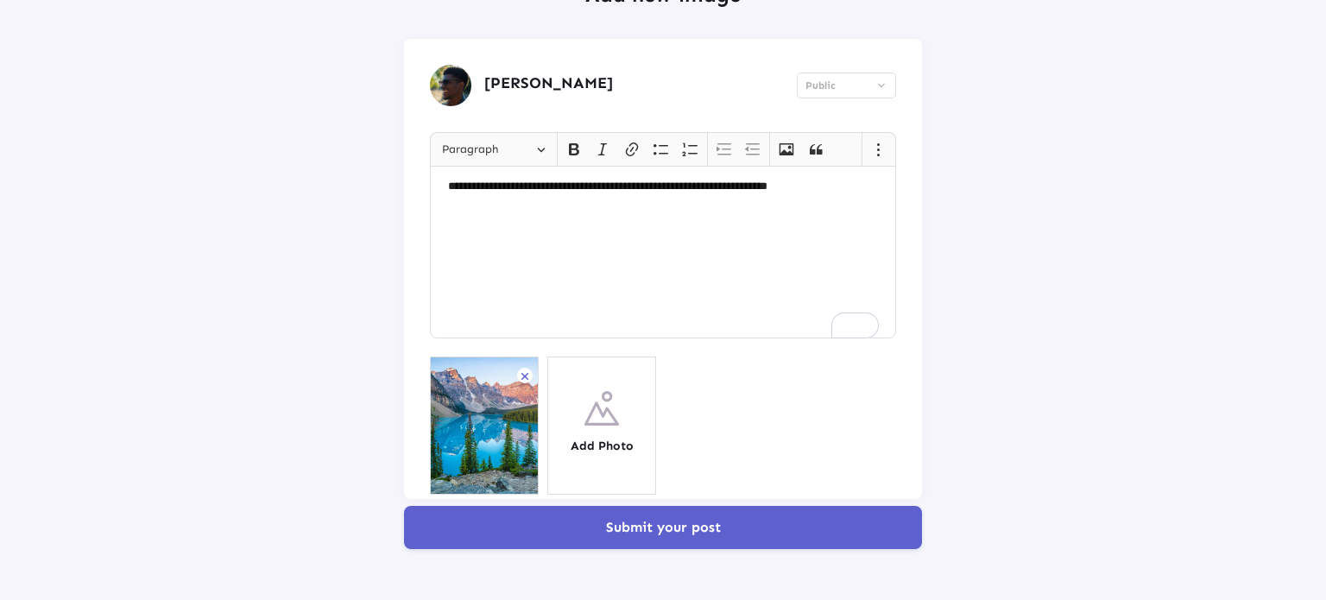 This screenshot has height=600, width=1326. Describe the element at coordinates (663, 252) in the screenshot. I see `div: Rich Text Editor, main` at that location.